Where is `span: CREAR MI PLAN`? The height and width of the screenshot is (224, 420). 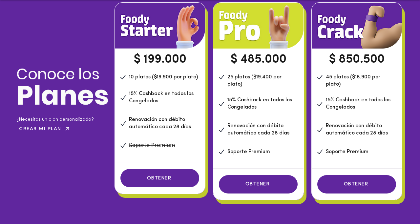 span: CREAR MI PLAN is located at coordinates (40, 129).